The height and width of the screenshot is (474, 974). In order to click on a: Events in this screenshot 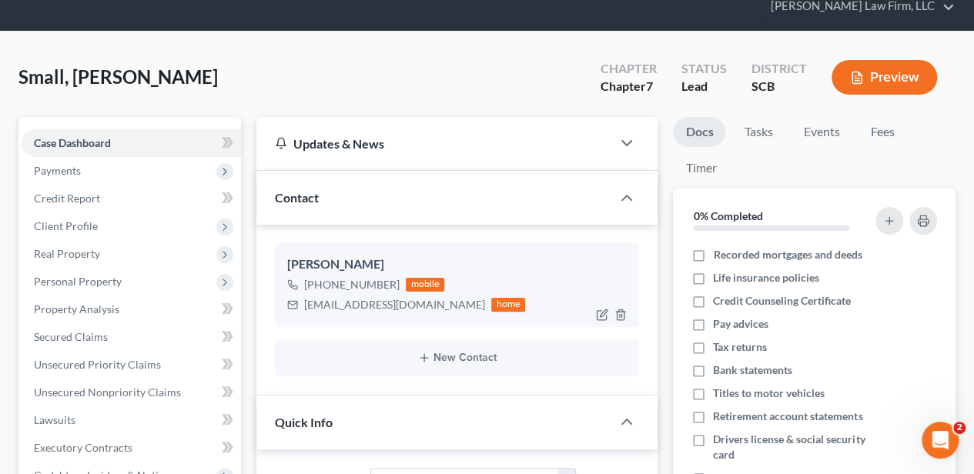, I will do `click(821, 132)`.